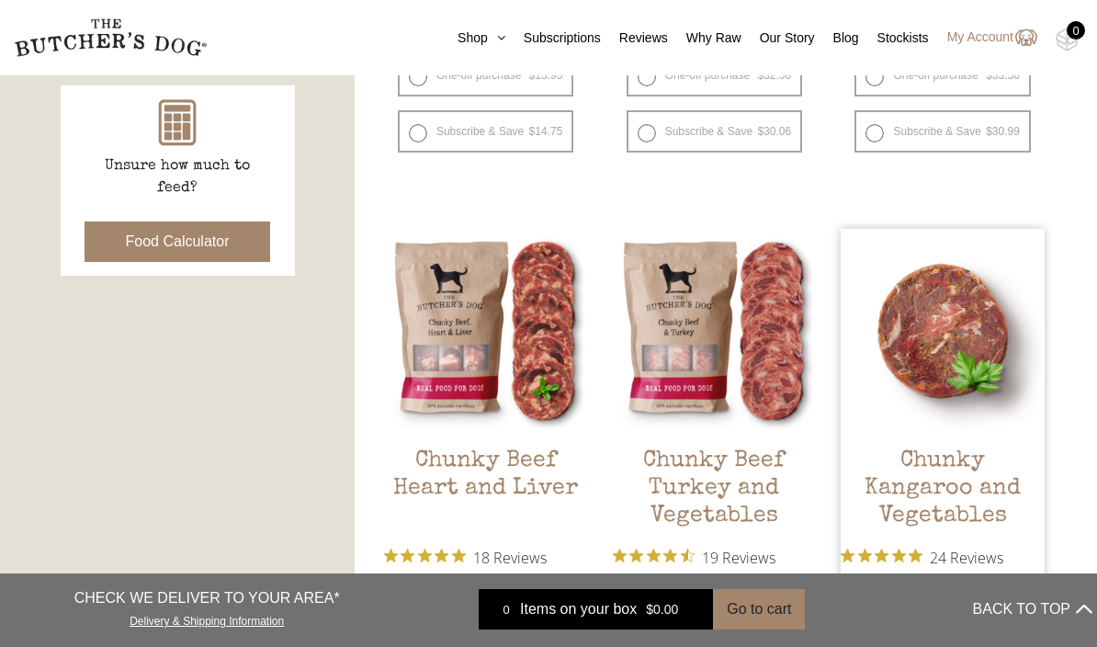  I want to click on a: Chunky Beef Heart and LiverChunky Beef Heart and Liver, so click(485, 381).